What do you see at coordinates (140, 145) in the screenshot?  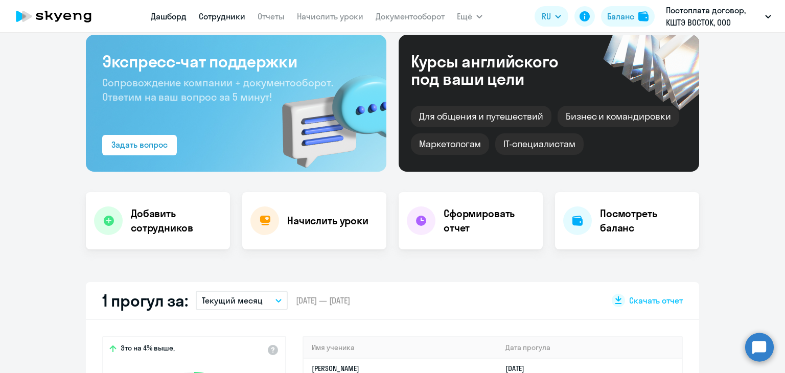 I see `button: Задать вопрос` at bounding box center [140, 145].